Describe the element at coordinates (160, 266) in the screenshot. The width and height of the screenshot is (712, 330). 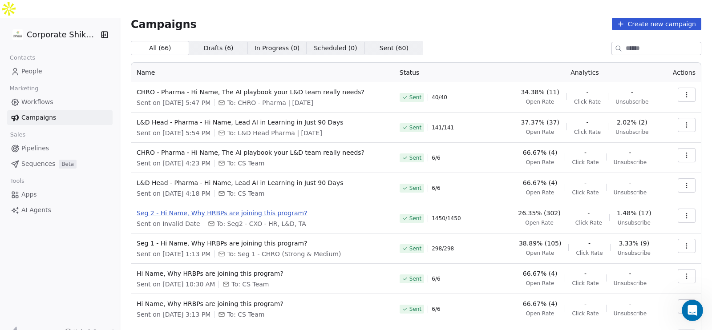
I see `button: Send a message…` at that location.